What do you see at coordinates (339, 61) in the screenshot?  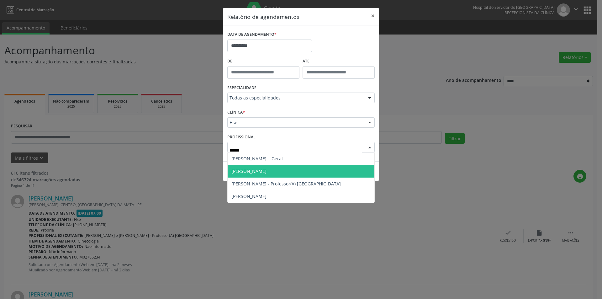 I see `label: ATÉ` at bounding box center [339, 61].